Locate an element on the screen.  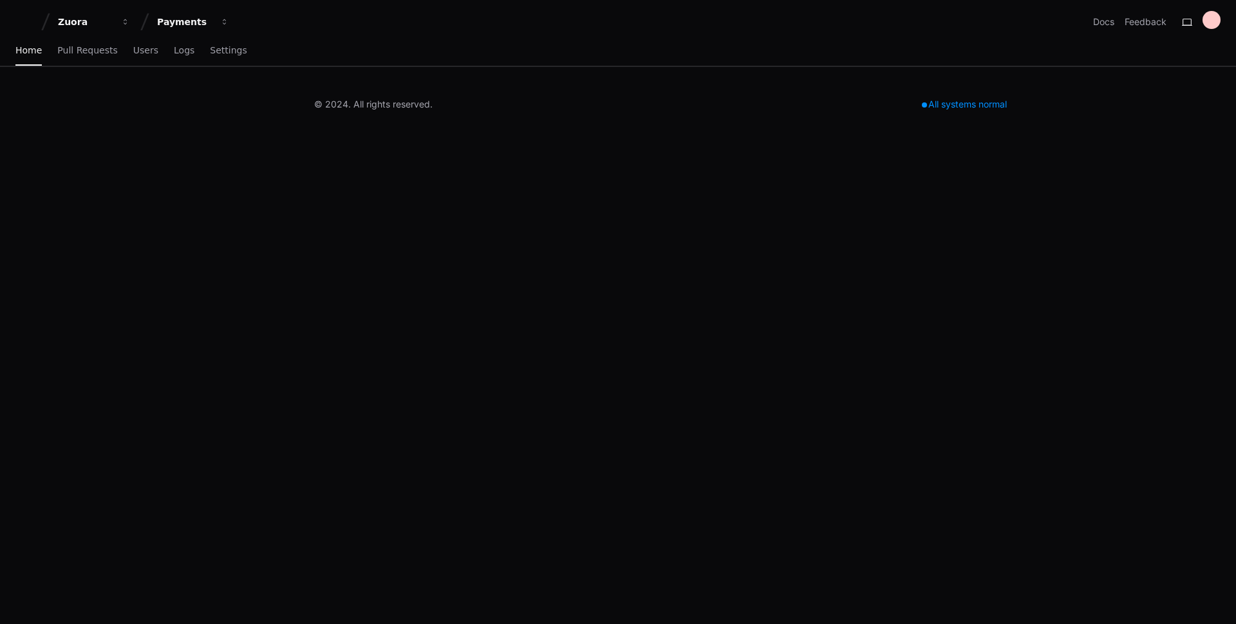
button: Zuora is located at coordinates (94, 22).